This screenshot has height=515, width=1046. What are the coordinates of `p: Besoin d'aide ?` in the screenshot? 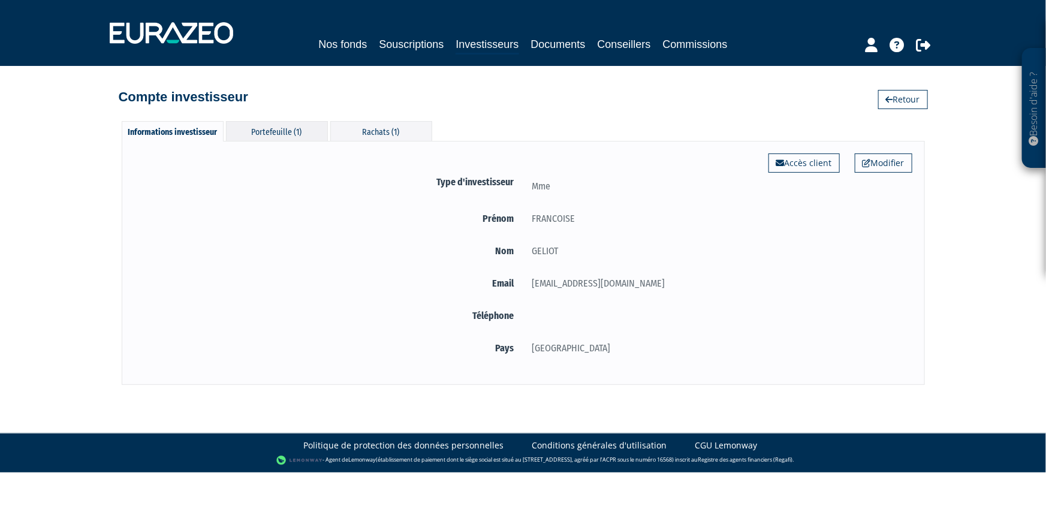 It's located at (1034, 108).